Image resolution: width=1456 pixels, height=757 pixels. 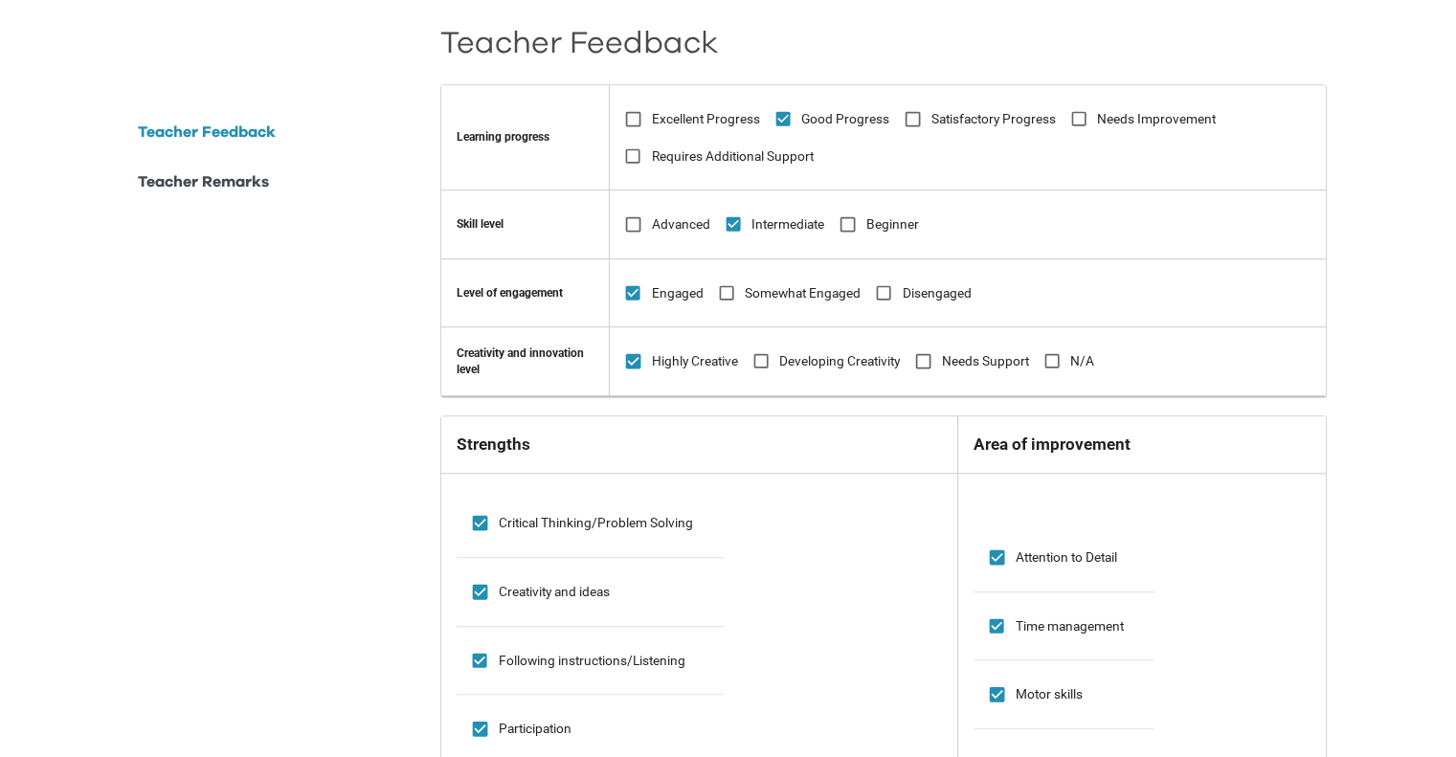 I want to click on td: Level of engagement, so click(x=525, y=293).